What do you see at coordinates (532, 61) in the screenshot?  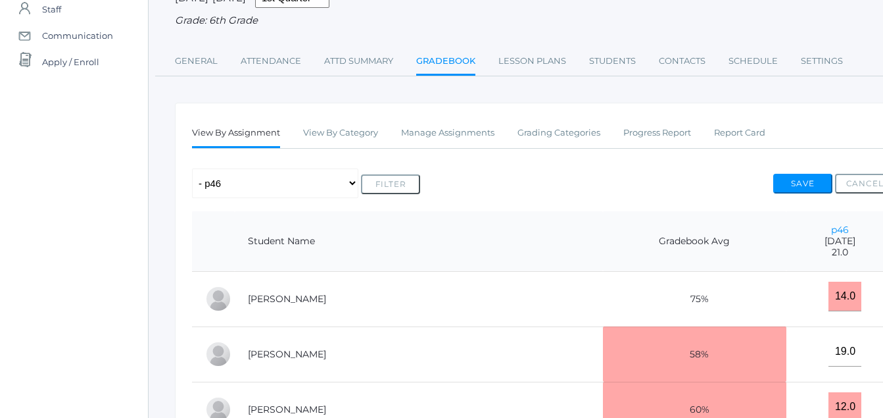 I see `a: Lesson Plans` at bounding box center [532, 61].